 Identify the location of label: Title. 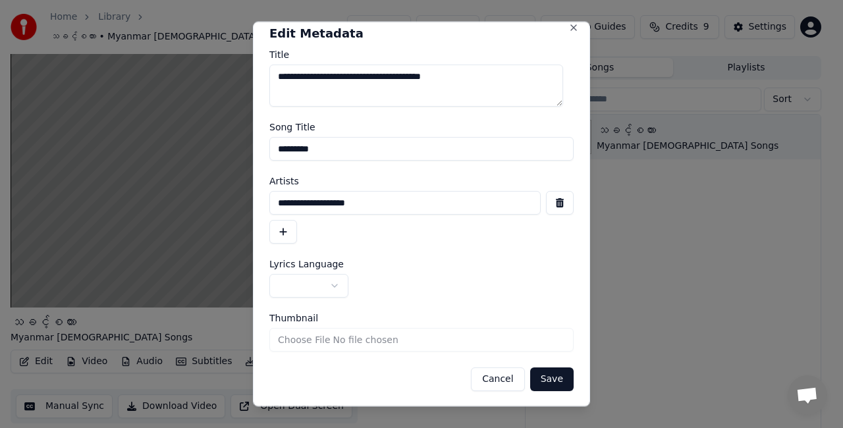
(422, 55).